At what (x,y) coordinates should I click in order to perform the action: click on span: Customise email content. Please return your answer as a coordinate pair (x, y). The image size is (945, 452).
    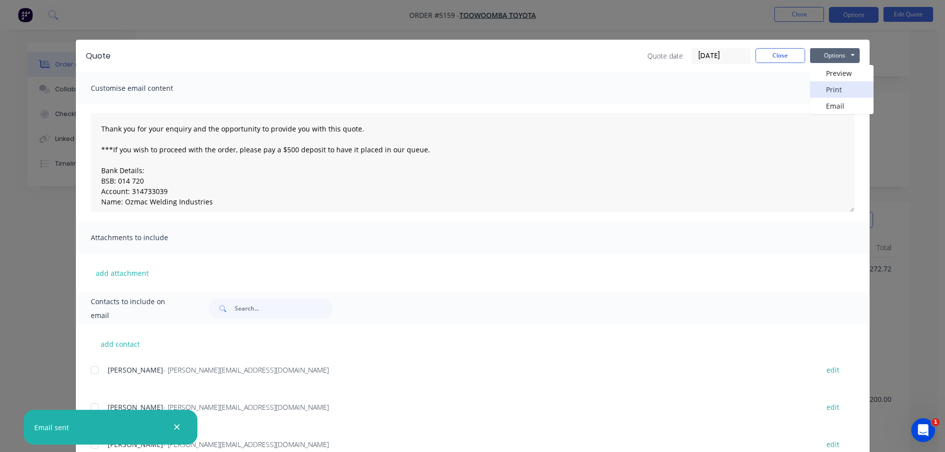
    Looking at the image, I should click on (145, 88).